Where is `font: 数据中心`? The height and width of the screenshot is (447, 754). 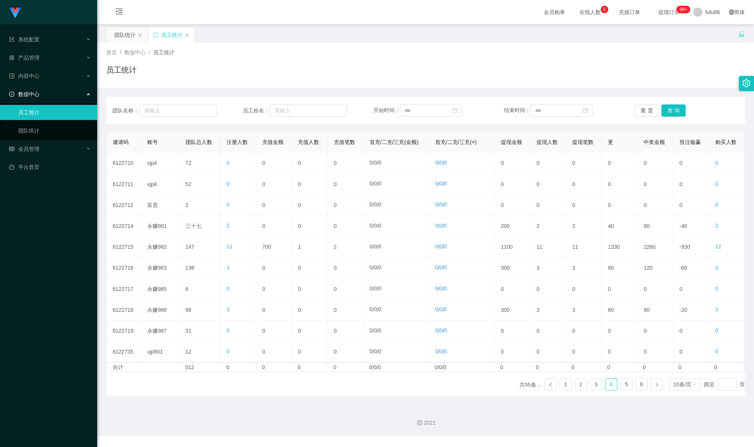
font: 数据中心 is located at coordinates (135, 52).